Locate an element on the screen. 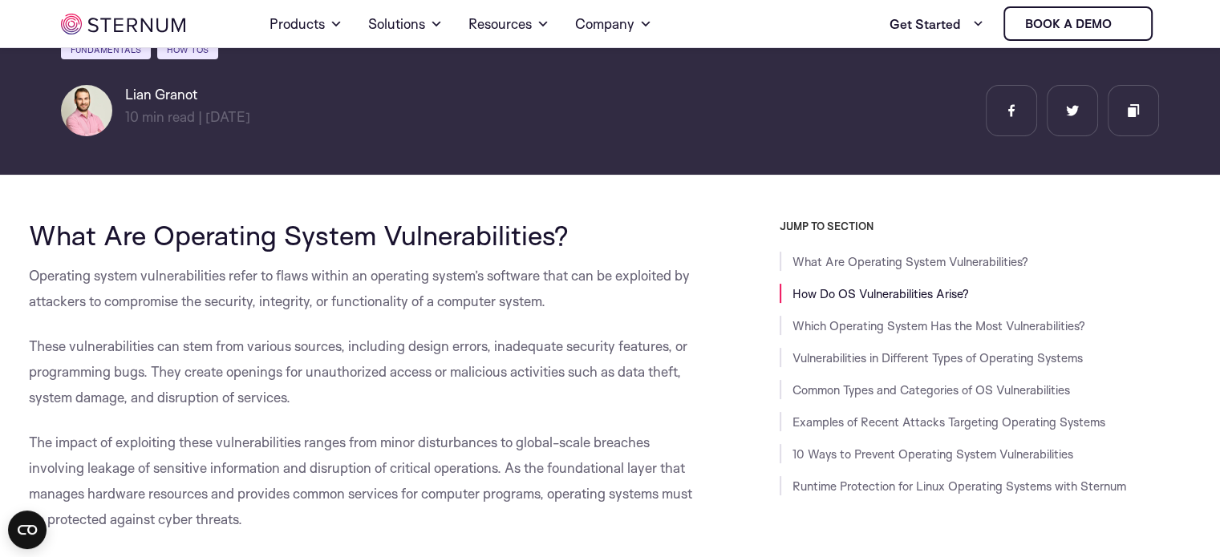 The width and height of the screenshot is (1220, 557). a: 10 Ways to Prevent Operating System Vulnerabilities is located at coordinates (933, 454).